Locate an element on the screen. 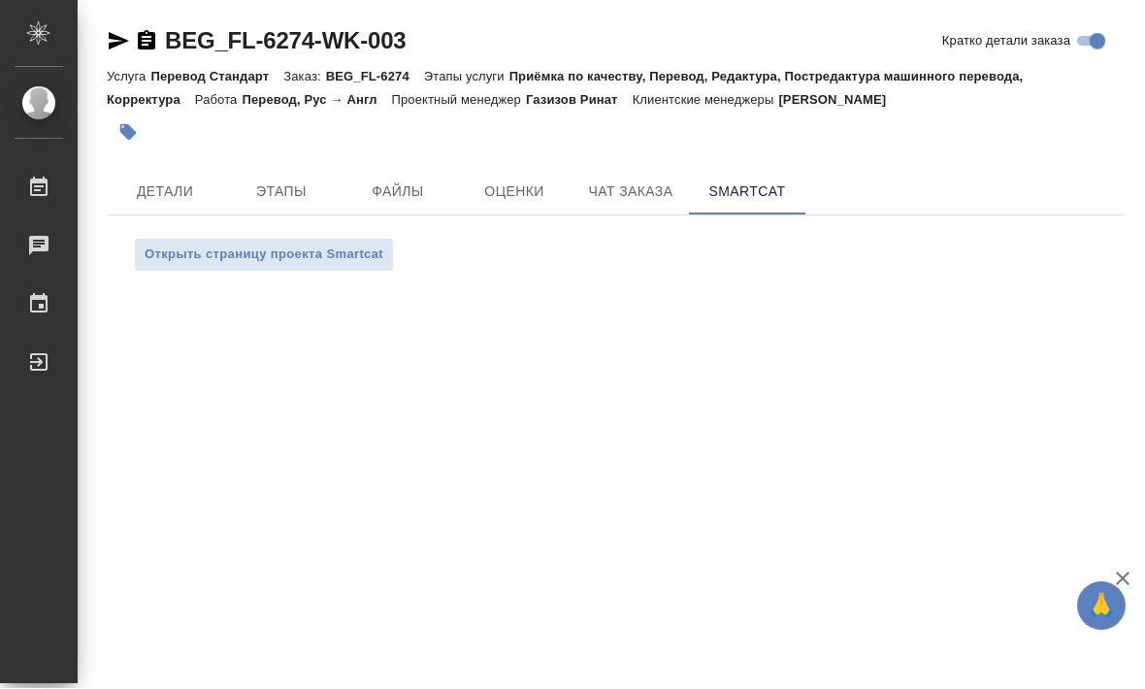 The image size is (1145, 689). p: Работа is located at coordinates (218, 100).